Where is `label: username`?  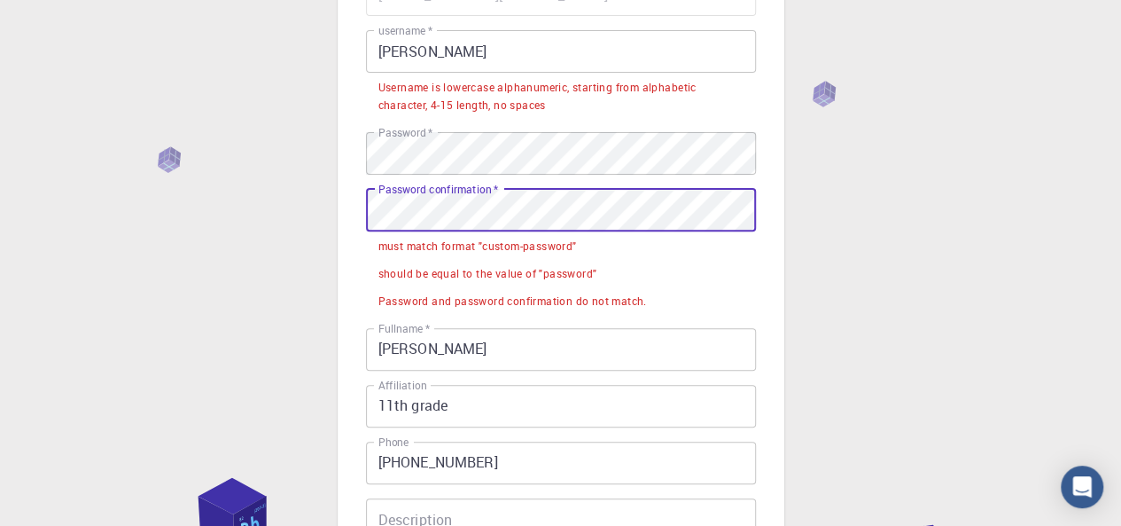 label: username is located at coordinates (405, 30).